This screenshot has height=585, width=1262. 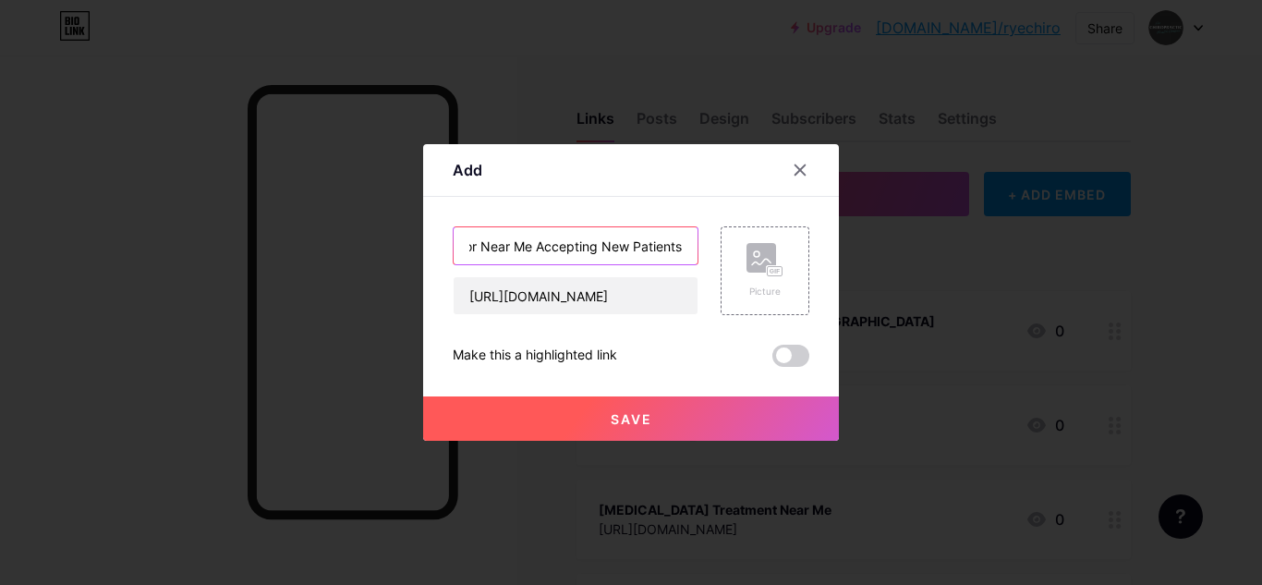 I want to click on span: Save, so click(x=631, y=418).